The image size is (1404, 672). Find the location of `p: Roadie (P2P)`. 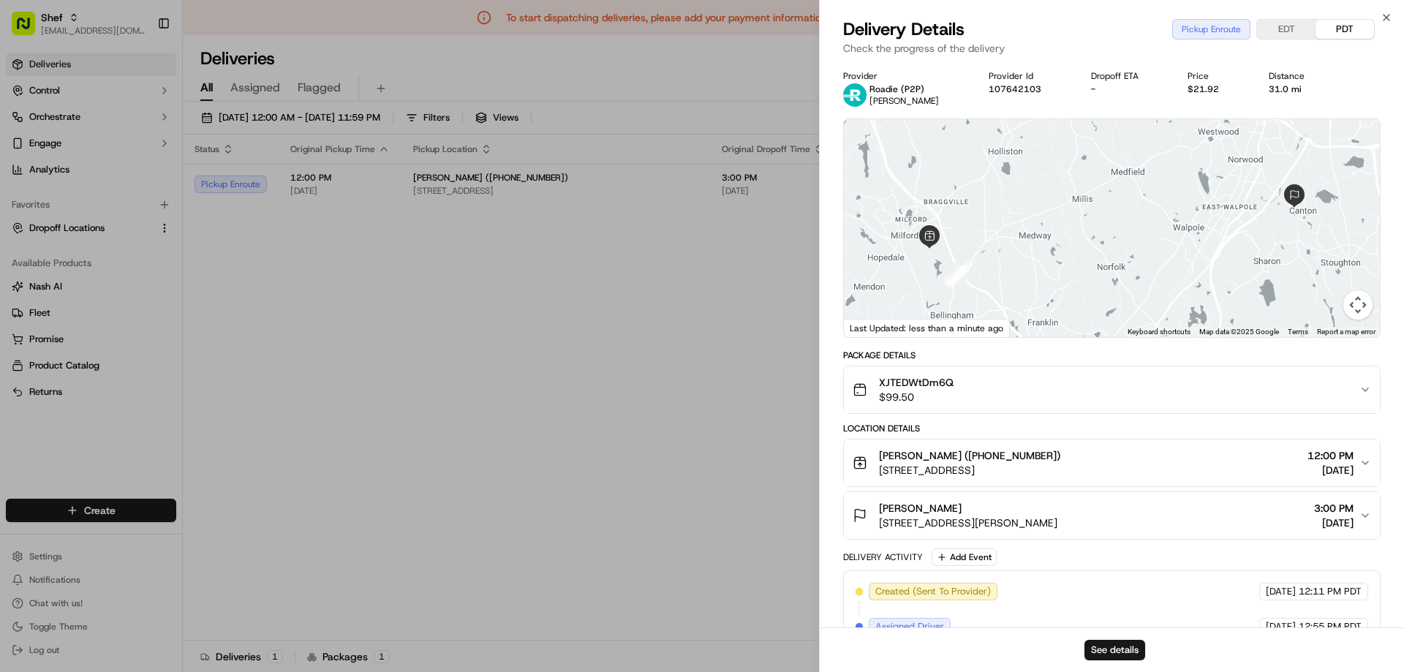

p: Roadie (P2P) is located at coordinates (904, 89).